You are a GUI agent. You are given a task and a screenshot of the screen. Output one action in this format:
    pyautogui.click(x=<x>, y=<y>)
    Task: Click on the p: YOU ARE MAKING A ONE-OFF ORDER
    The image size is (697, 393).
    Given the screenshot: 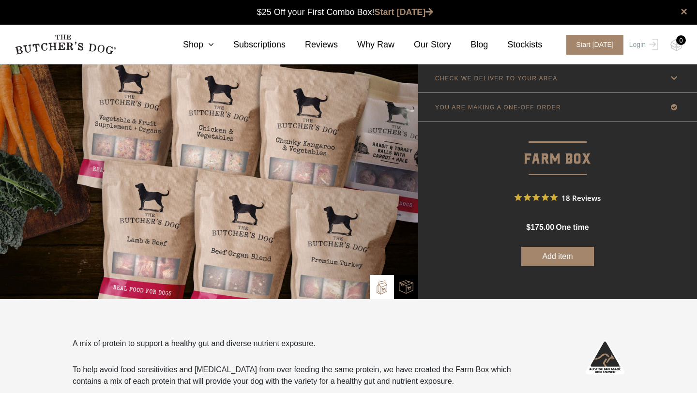 What is the action you would take?
    pyautogui.click(x=498, y=107)
    